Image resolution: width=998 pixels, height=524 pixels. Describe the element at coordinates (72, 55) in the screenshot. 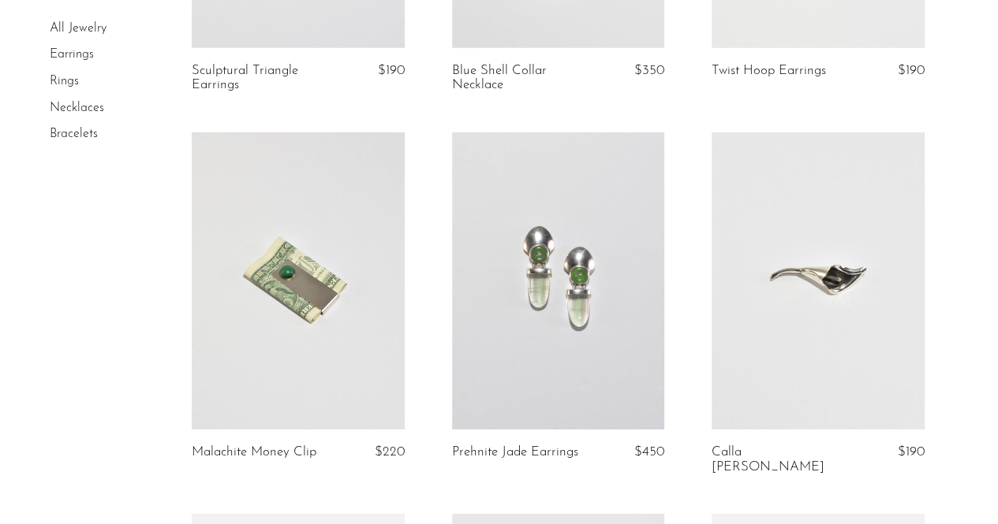

I see `a: Earrings` at that location.